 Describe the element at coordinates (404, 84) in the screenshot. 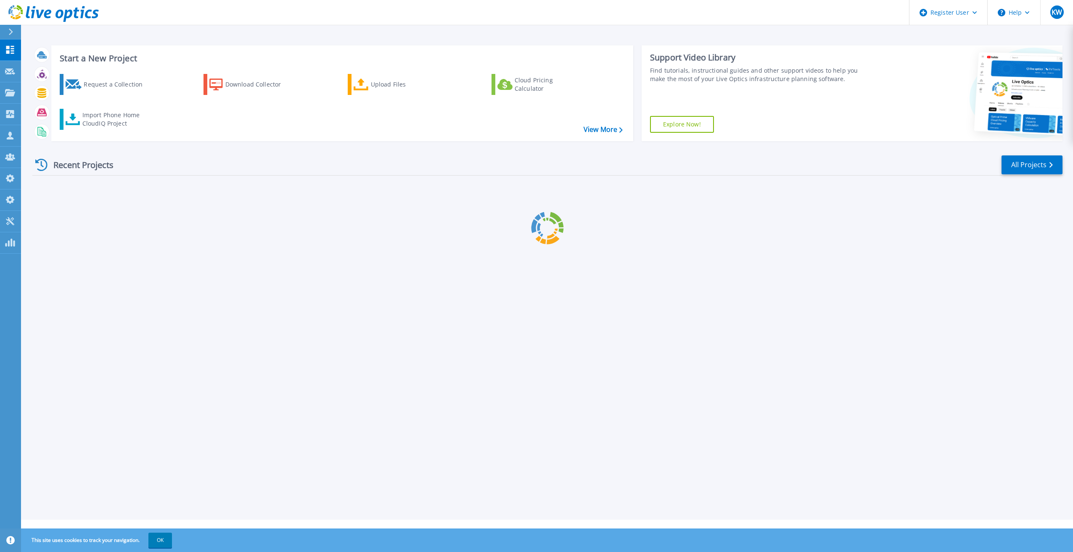

I see `div: Upload Files` at that location.